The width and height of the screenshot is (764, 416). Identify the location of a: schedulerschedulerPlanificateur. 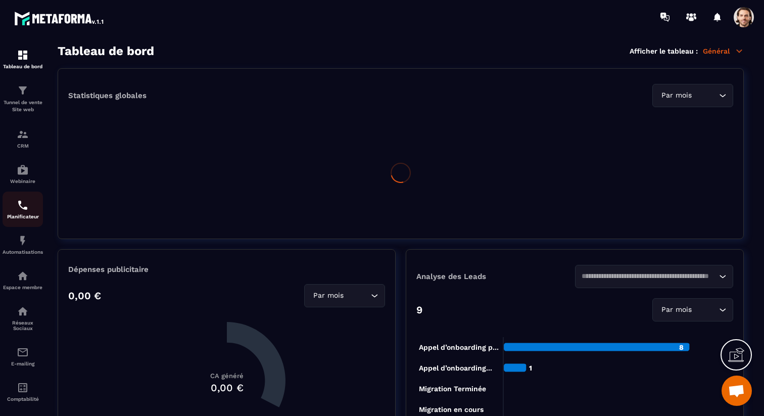
(23, 209).